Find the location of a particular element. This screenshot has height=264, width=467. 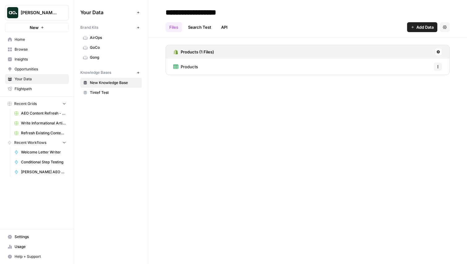

button: Workspace: Justina testing is located at coordinates (37, 13).